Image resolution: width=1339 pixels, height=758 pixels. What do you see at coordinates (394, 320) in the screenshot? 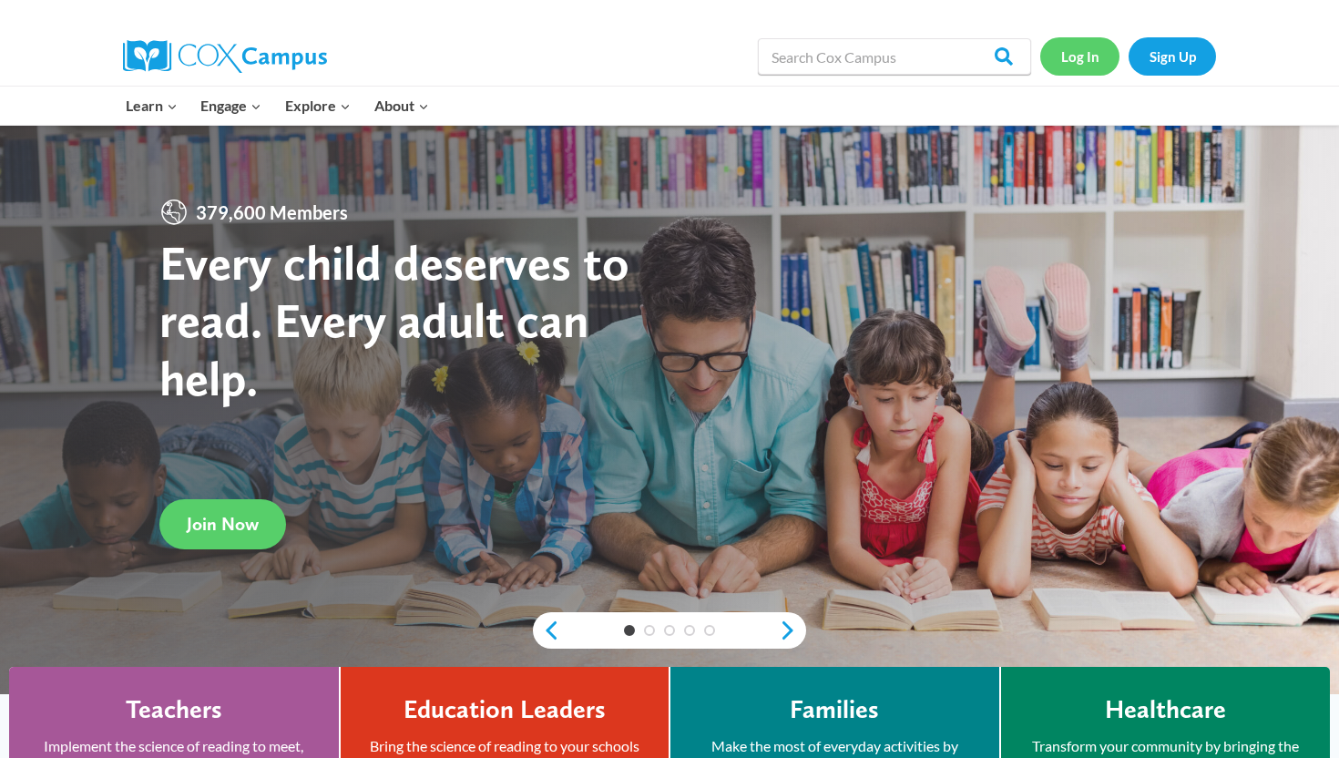
I see `strong: Every child deserves to read. Every adult can help.` at bounding box center [394, 320].